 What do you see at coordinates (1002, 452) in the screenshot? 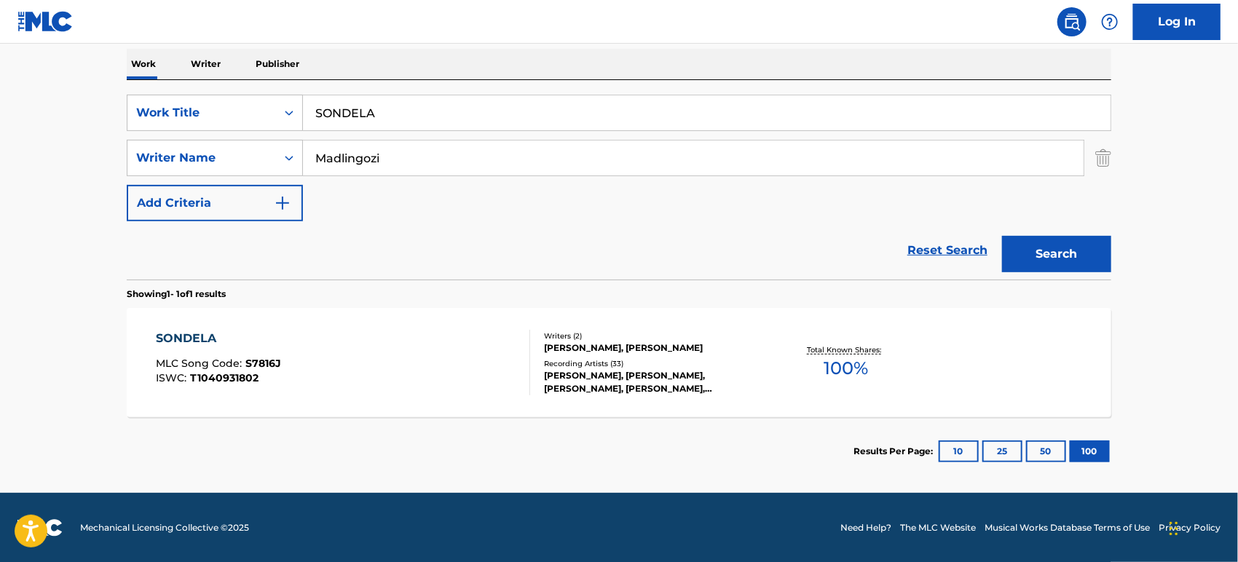
I see `button: 25` at bounding box center [1002, 452].